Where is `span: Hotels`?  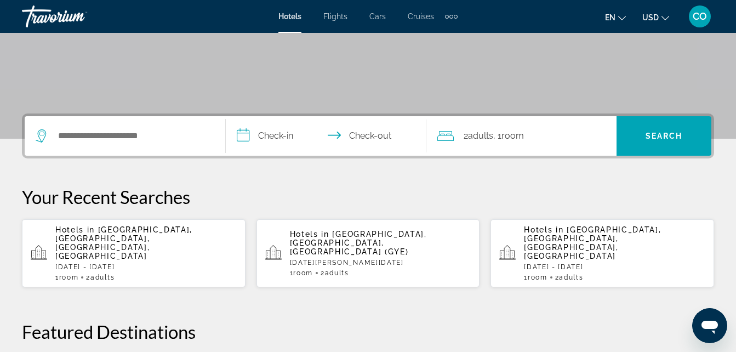 span: Hotels is located at coordinates (290, 16).